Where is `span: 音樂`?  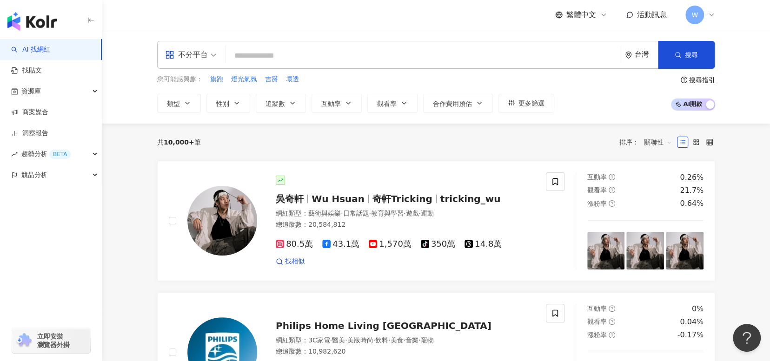
span: 音樂 is located at coordinates (412, 340).